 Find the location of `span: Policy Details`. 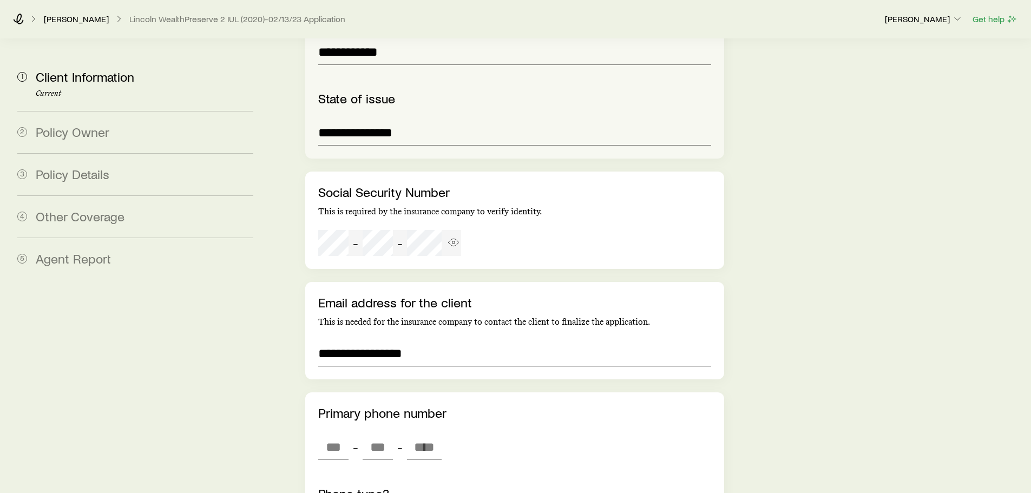

span: Policy Details is located at coordinates (72, 174).